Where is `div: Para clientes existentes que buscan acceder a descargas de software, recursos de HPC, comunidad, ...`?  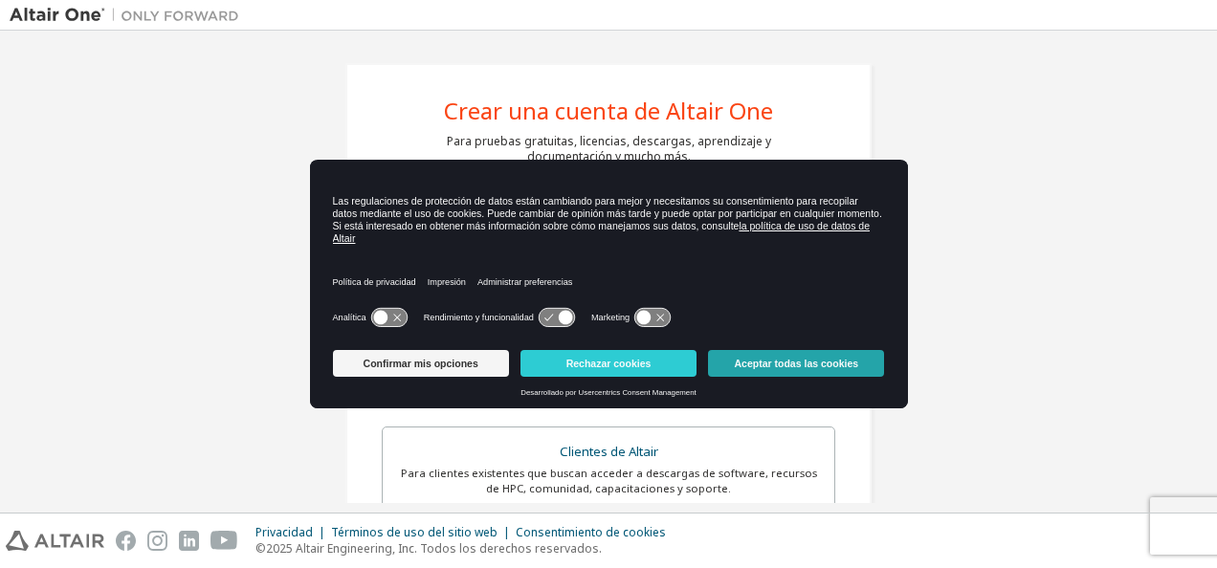
div: Para clientes existentes que buscan acceder a descargas de software, recursos de HPC, comunidad, ... is located at coordinates (608, 481).